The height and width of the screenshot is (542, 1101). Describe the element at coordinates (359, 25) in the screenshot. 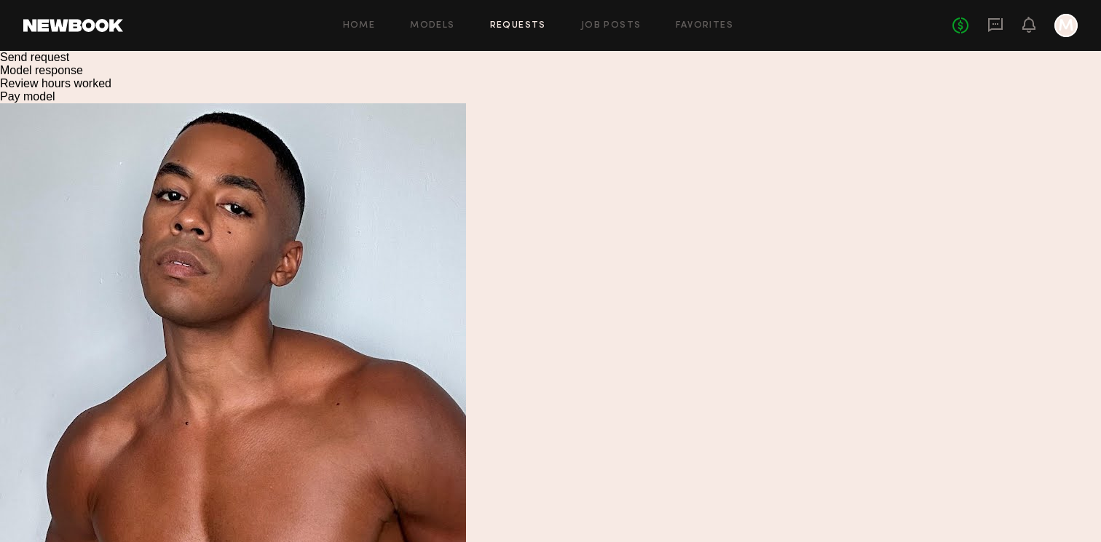

I see `a: Home` at that location.